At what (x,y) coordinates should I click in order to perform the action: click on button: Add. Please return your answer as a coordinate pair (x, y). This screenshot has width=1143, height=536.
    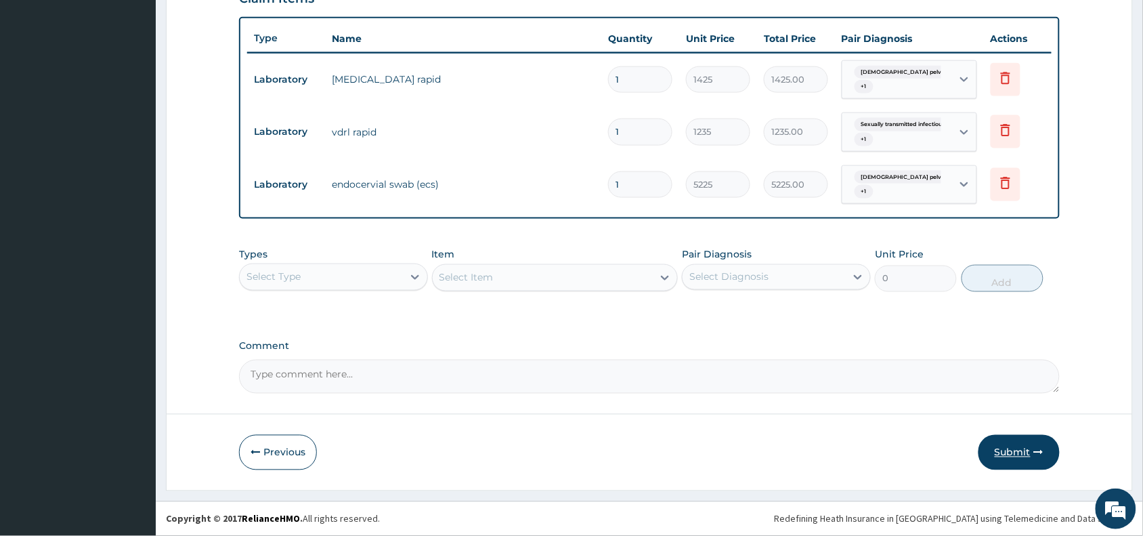
    Looking at the image, I should click on (1002, 278).